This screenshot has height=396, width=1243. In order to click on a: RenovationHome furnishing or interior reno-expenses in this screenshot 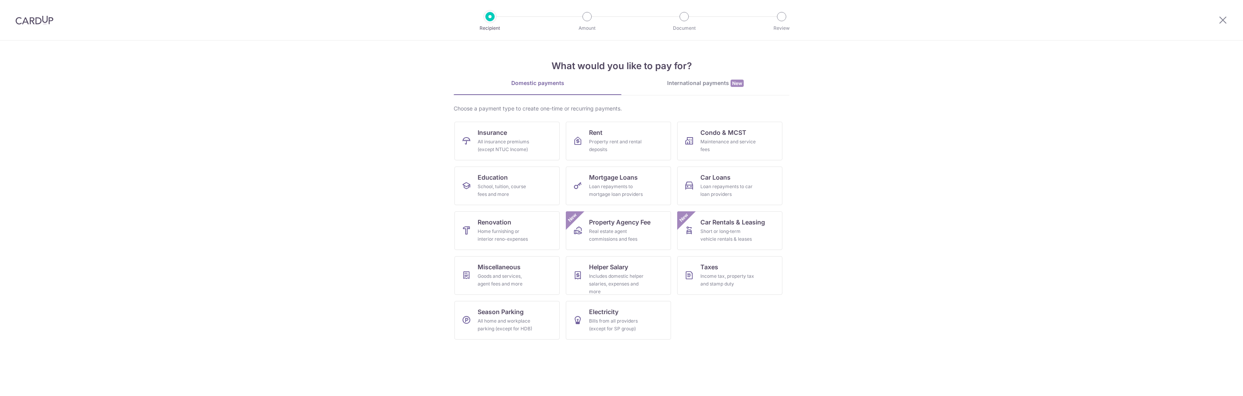, I will do `click(507, 231)`.